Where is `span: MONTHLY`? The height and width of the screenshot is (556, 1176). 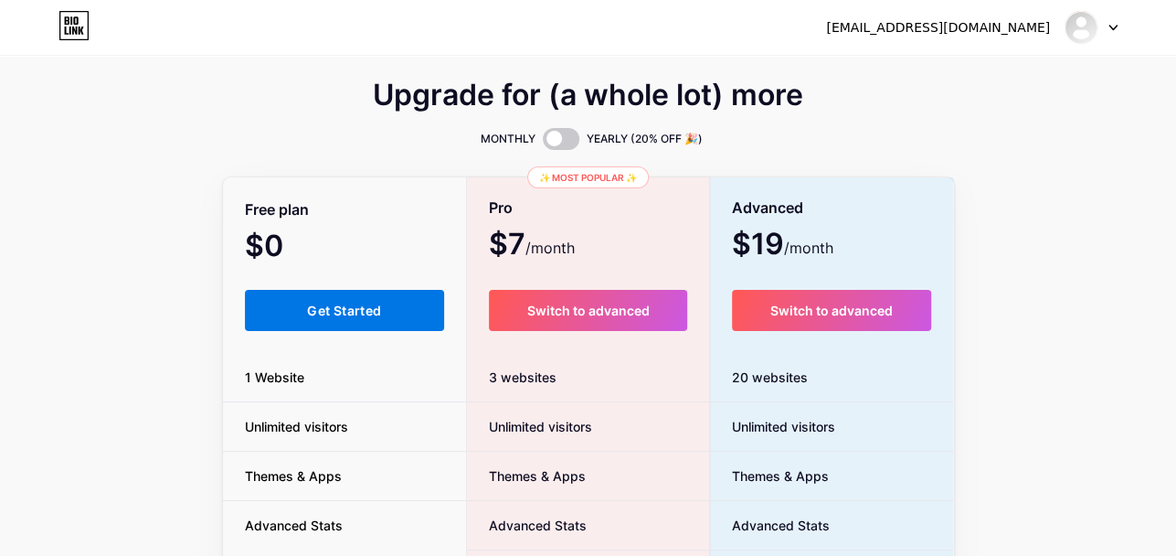 span: MONTHLY is located at coordinates (508, 139).